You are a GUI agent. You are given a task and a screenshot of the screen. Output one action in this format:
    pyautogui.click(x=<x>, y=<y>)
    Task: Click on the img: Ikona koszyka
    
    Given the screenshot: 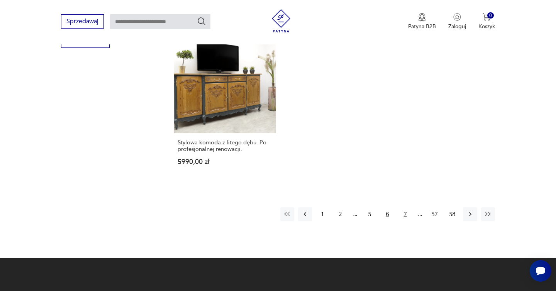 What is the action you would take?
    pyautogui.click(x=486, y=17)
    